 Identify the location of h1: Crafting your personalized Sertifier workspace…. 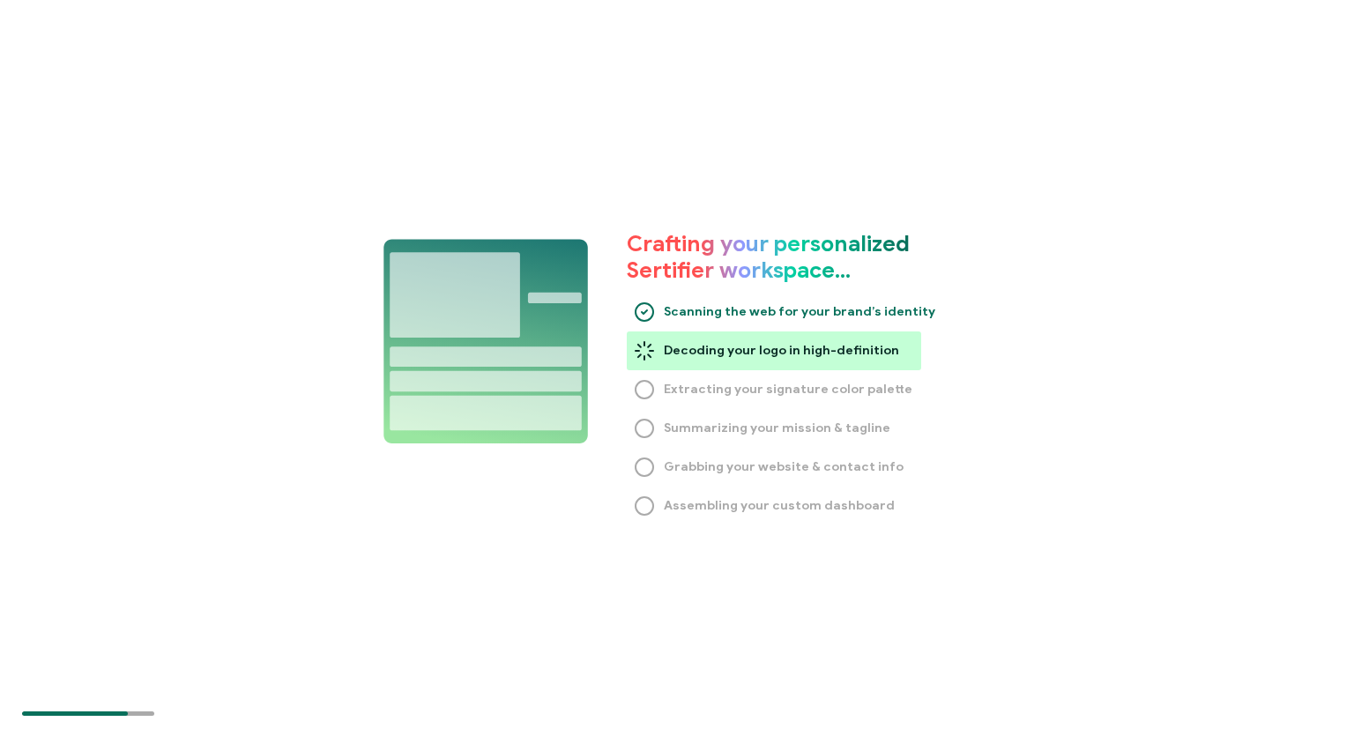
(803, 257).